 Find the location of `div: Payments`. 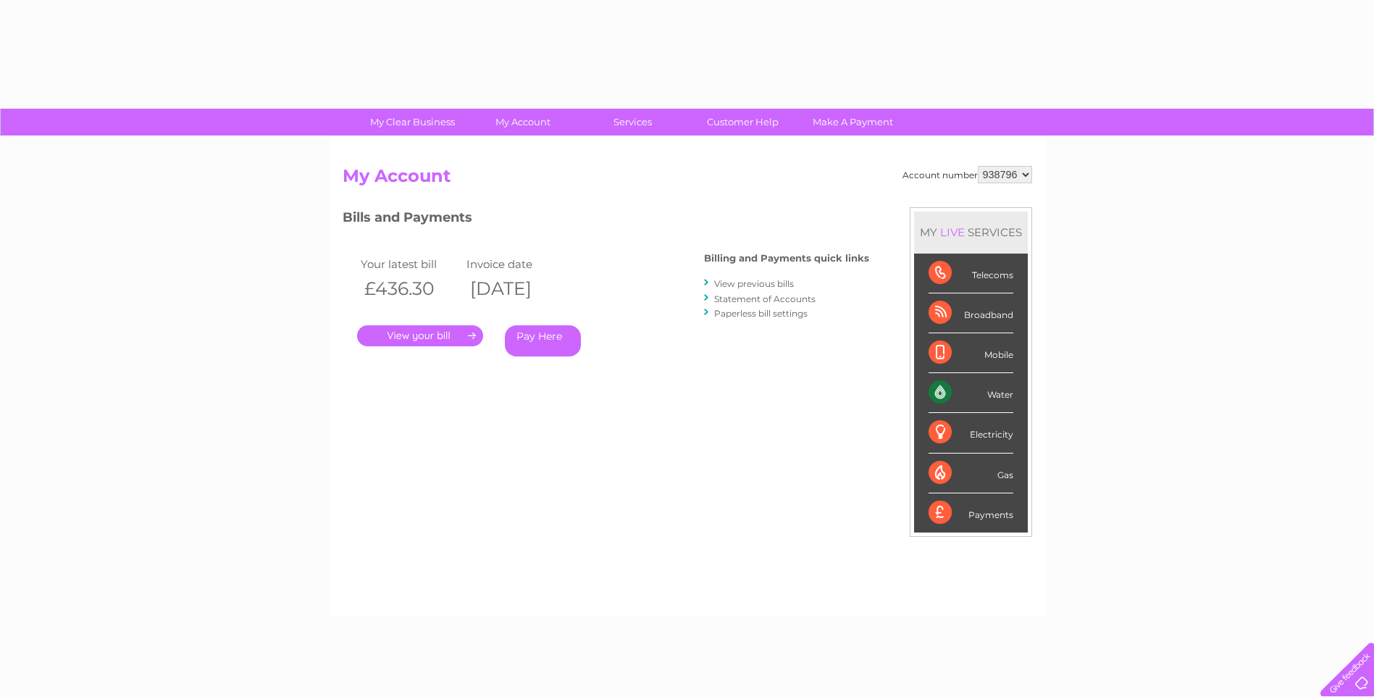

div: Payments is located at coordinates (971, 513).